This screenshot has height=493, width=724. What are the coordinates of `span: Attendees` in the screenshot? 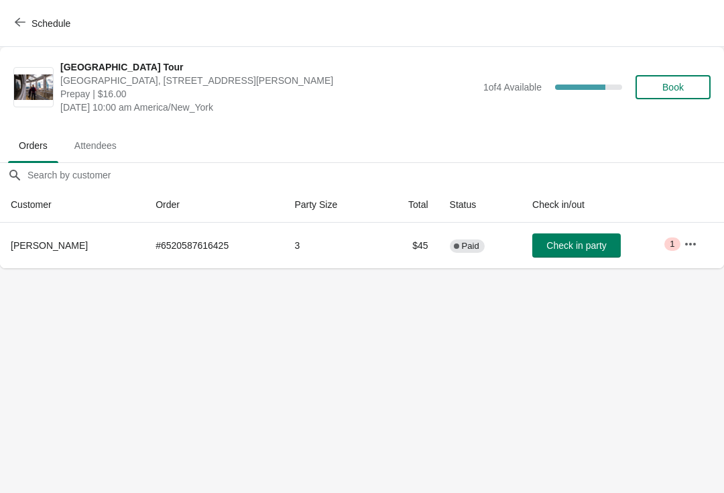 It's located at (95, 145).